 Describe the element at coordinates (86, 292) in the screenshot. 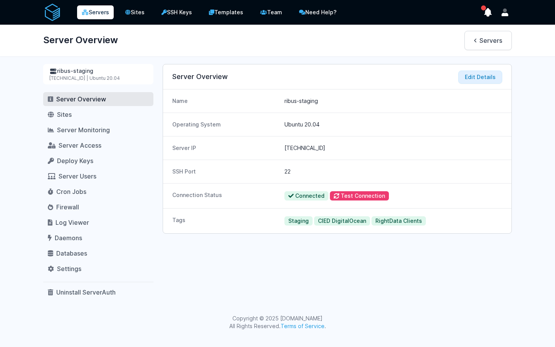

I see `span: Uninstall ServerAuth` at that location.